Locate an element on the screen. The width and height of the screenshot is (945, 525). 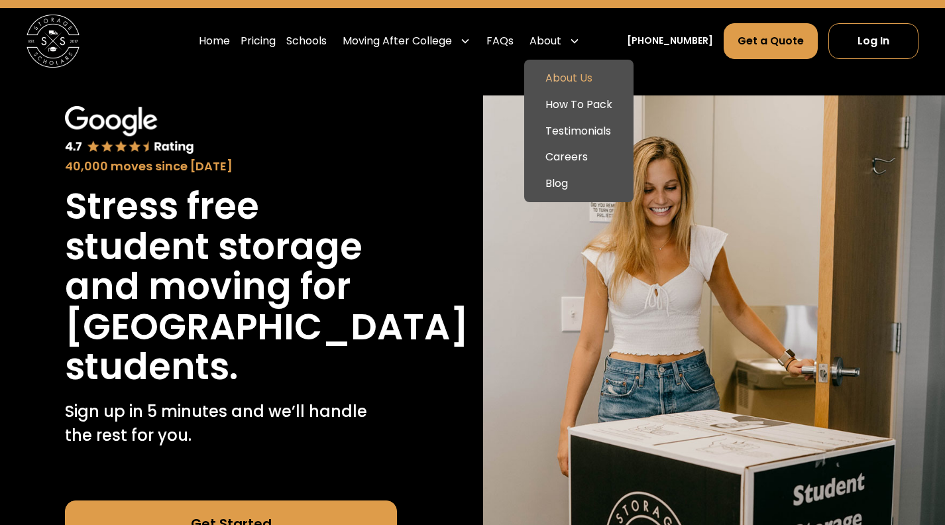
a: Log In is located at coordinates (874, 41).